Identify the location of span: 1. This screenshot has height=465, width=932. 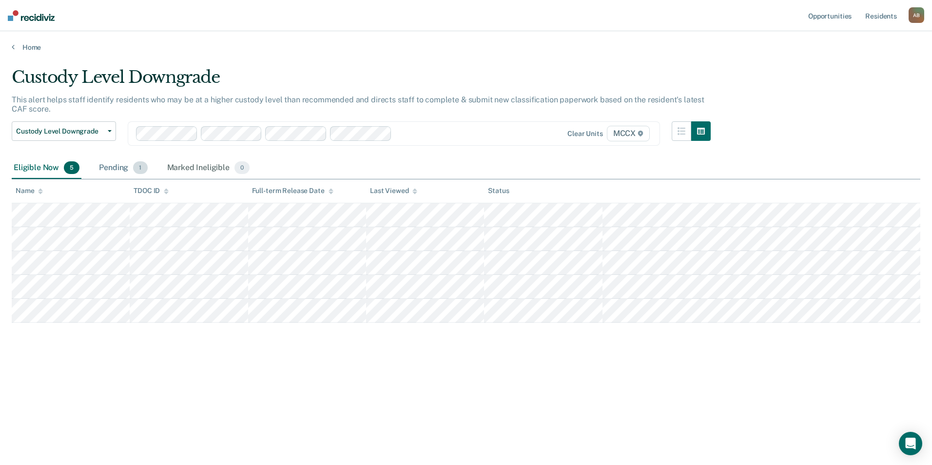
(140, 168).